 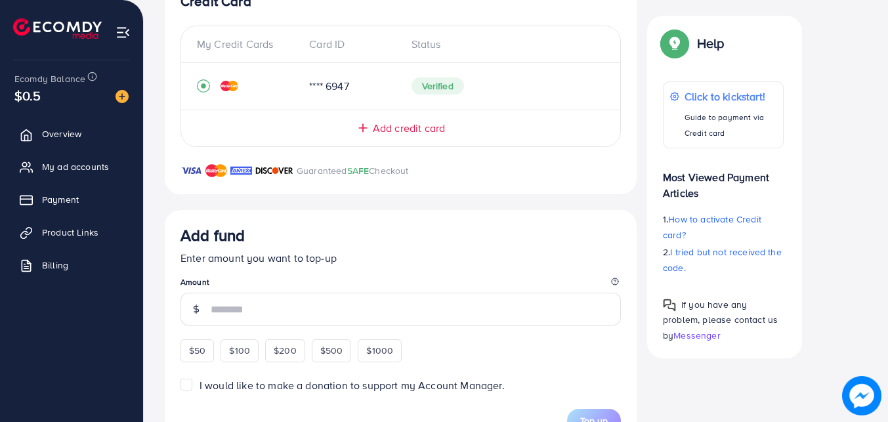 I want to click on span: $500, so click(x=331, y=350).